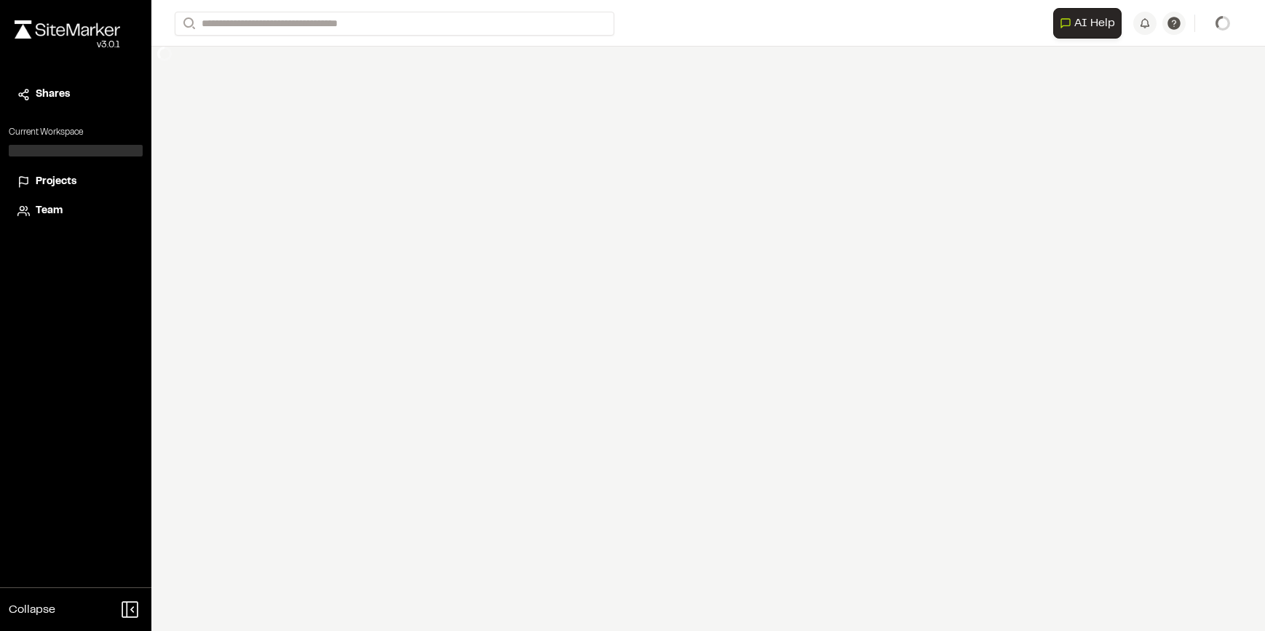  I want to click on img: rebrand.png, so click(67, 29).